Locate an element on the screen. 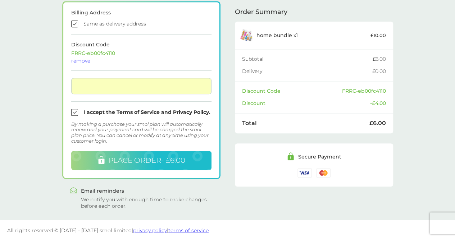 This screenshot has height=239, width=455. div: £0.00 is located at coordinates (379, 71).